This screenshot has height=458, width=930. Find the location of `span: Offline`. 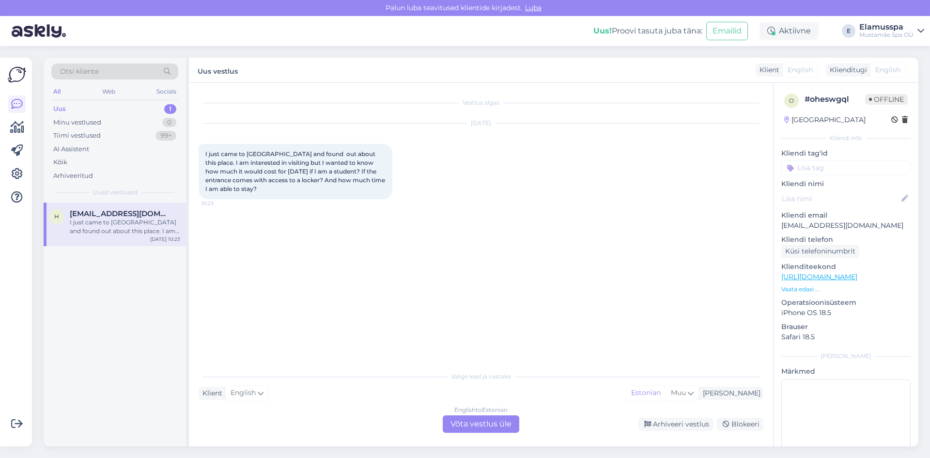

span: Offline is located at coordinates (887, 99).